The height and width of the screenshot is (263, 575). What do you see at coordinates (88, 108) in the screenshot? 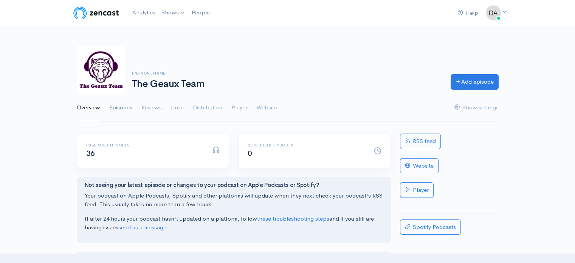
I see `a: Overview` at bounding box center [88, 108].